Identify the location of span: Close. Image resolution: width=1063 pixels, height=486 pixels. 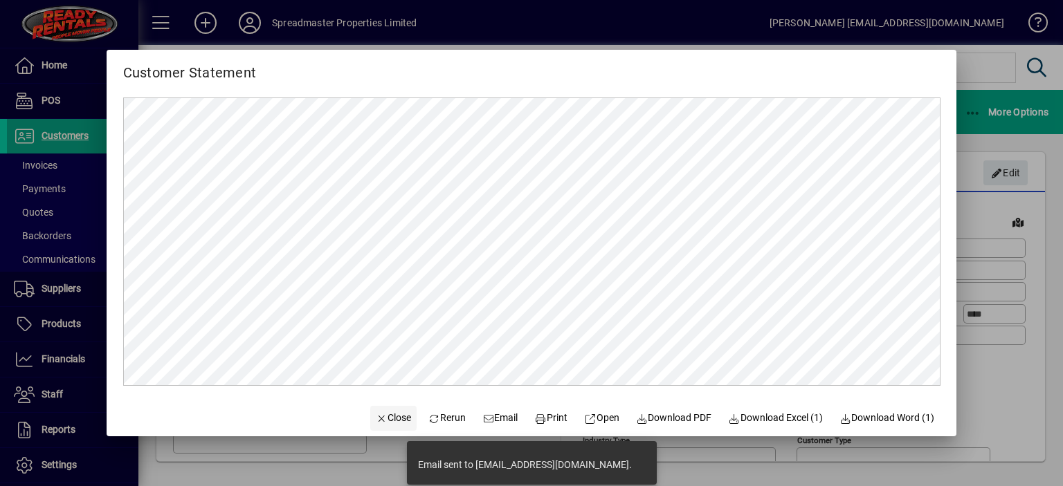
(394, 418).